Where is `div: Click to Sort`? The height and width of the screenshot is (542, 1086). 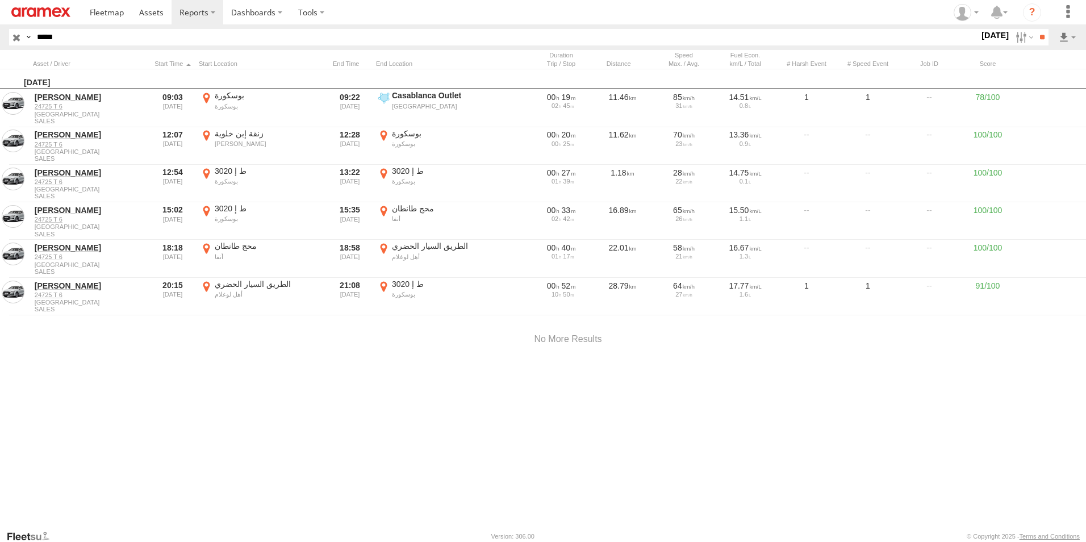
div: Click to Sort is located at coordinates (90, 64).